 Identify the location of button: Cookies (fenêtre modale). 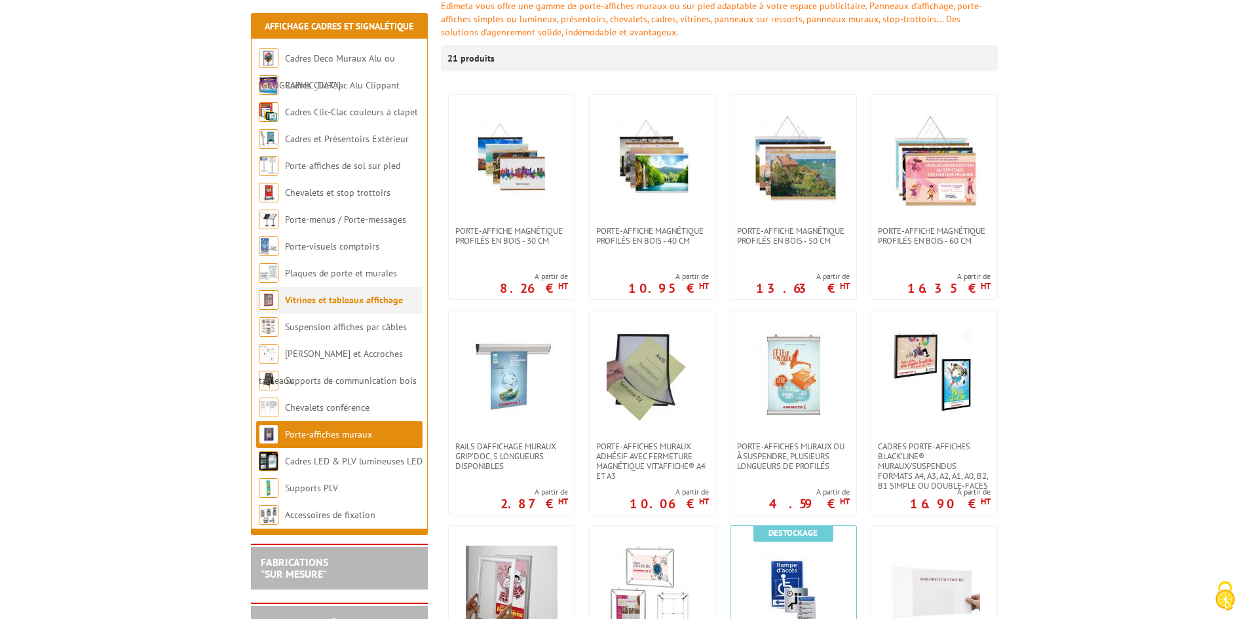
(1225, 597).